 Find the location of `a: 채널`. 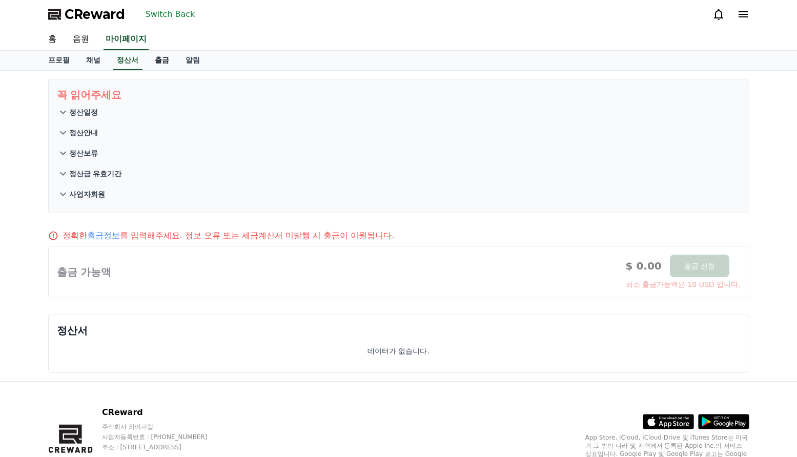

a: 채널 is located at coordinates (93, 60).